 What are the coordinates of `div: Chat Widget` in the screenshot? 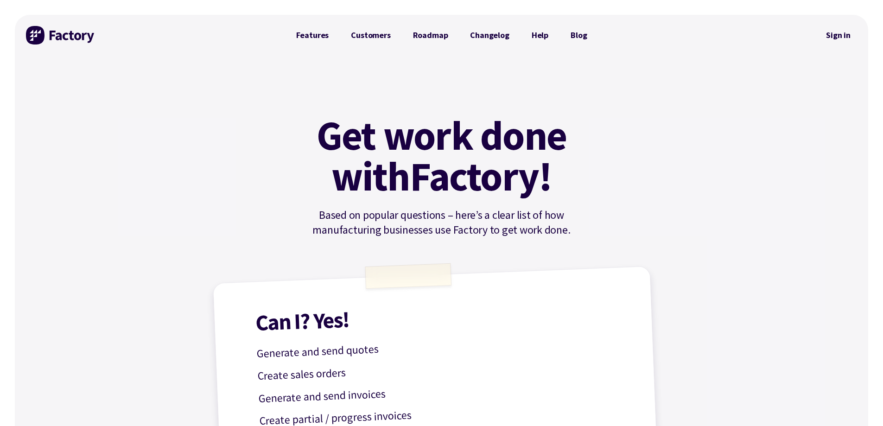 It's located at (860, 404).